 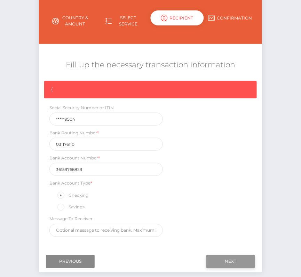 What do you see at coordinates (71, 183) in the screenshot?
I see `label: Bank Account Type` at bounding box center [71, 183].